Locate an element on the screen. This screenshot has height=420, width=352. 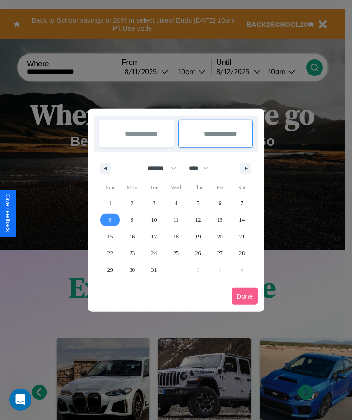
button: 30 is located at coordinates (131, 270).